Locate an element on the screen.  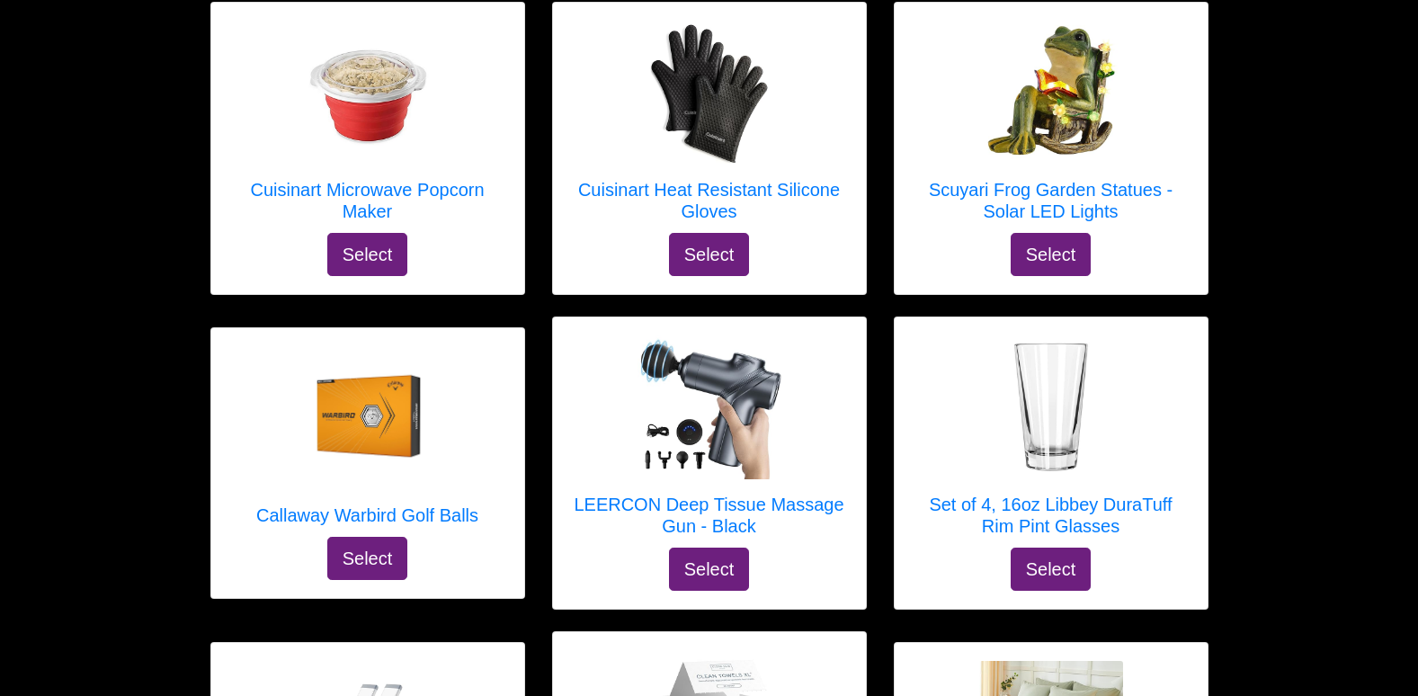
img: Set of 4, 16oz Libbey DuraTuff Rim Pint Glasses is located at coordinates (1051, 407).